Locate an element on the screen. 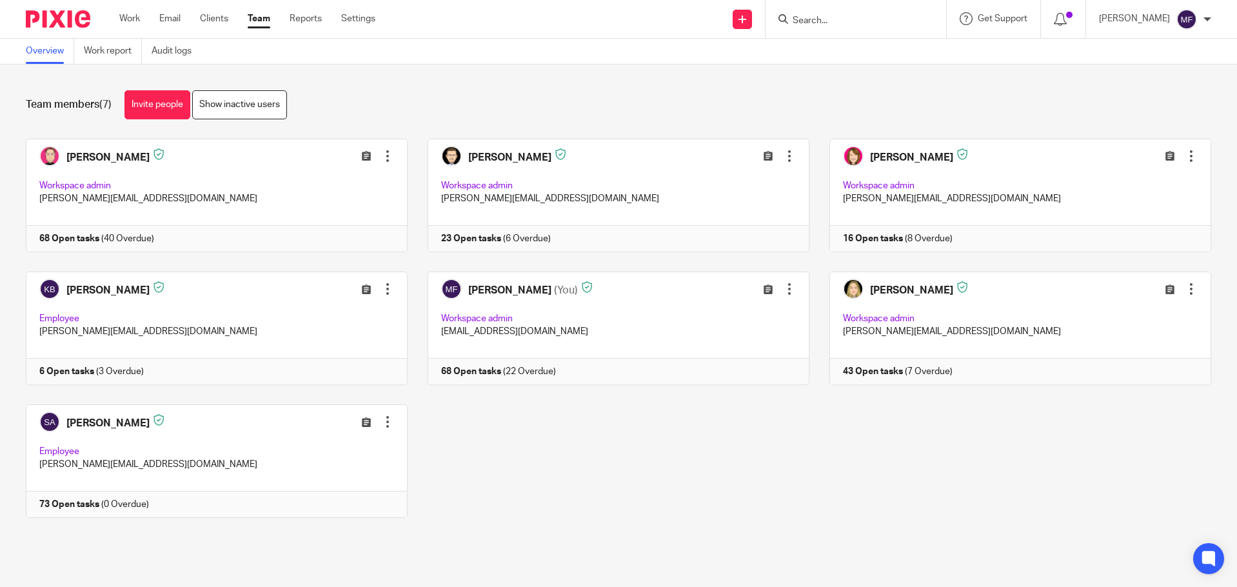  span: (7) is located at coordinates (105, 104).